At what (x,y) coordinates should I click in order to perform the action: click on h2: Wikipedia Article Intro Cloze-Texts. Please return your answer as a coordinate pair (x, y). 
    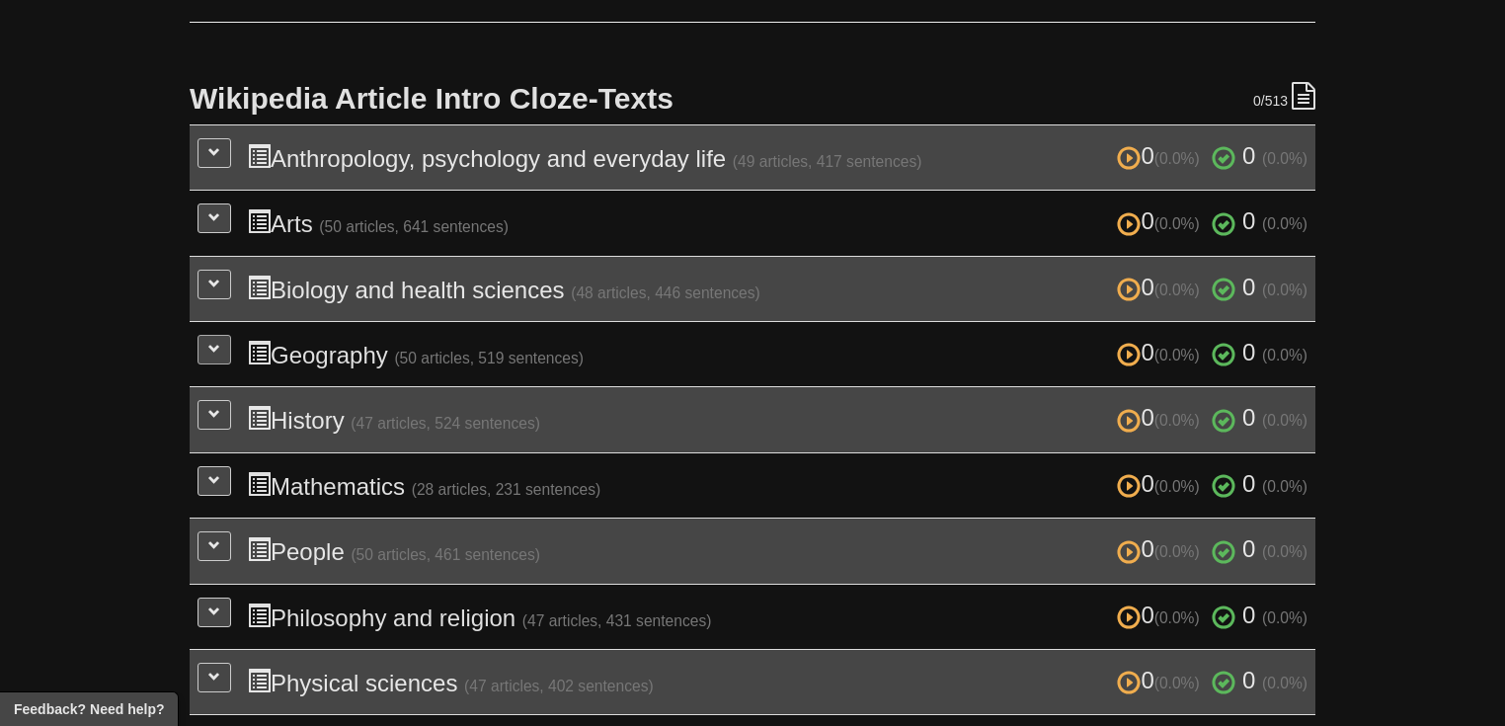
    Looking at the image, I should click on (753, 98).